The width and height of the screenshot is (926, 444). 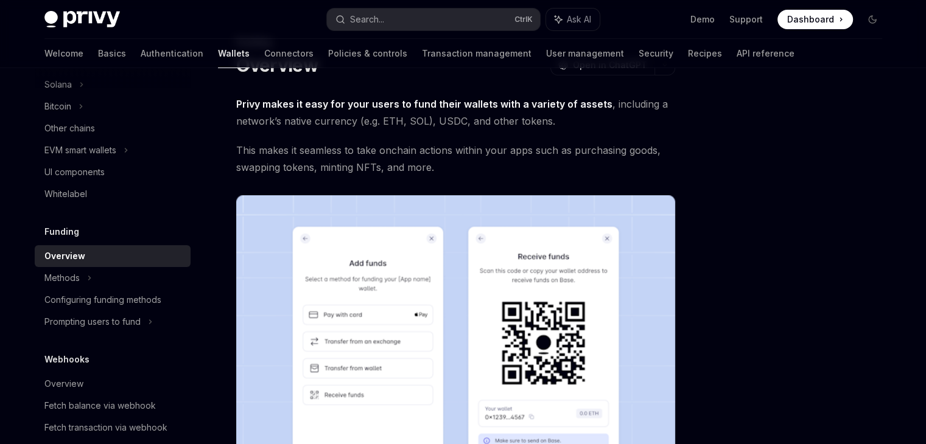 What do you see at coordinates (579, 19) in the screenshot?
I see `span: Ask AI` at bounding box center [579, 19].